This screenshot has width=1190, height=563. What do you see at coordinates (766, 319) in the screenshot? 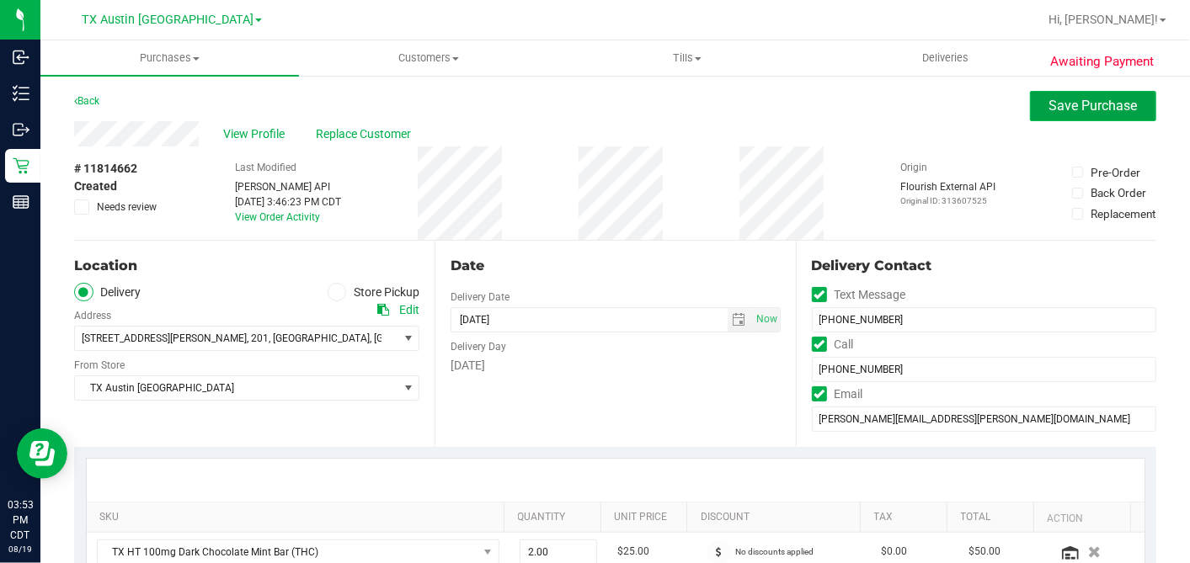
I see `span: Set Current date` at bounding box center [766, 319].